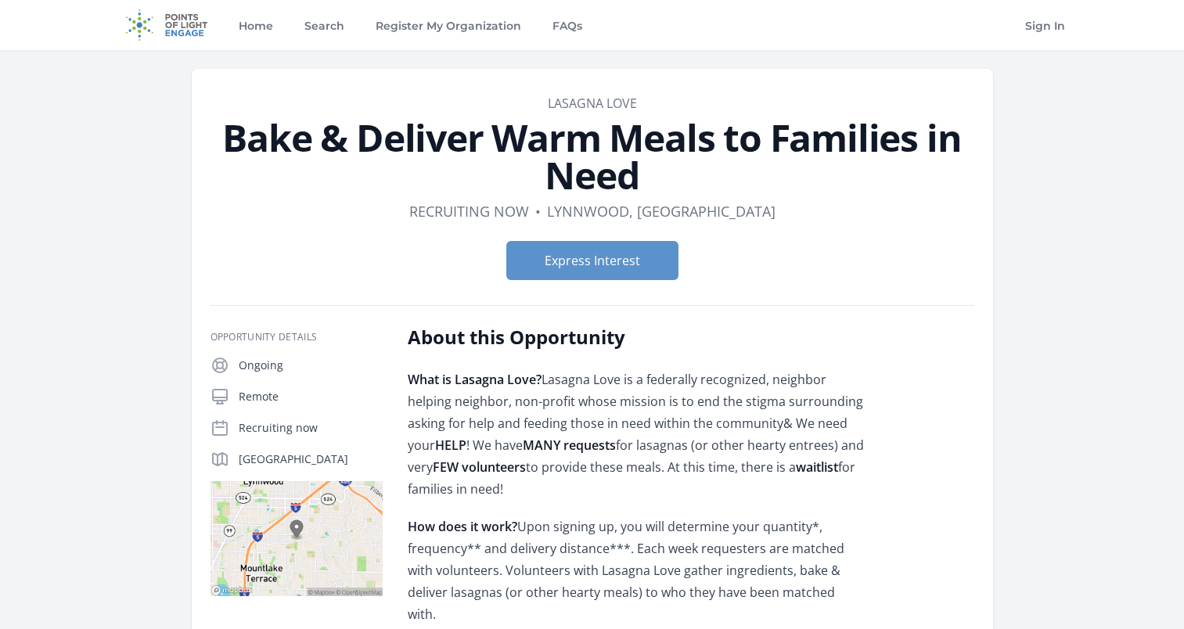 The width and height of the screenshot is (1184, 629). What do you see at coordinates (479, 467) in the screenshot?
I see `strong: FEW volunteers` at bounding box center [479, 467].